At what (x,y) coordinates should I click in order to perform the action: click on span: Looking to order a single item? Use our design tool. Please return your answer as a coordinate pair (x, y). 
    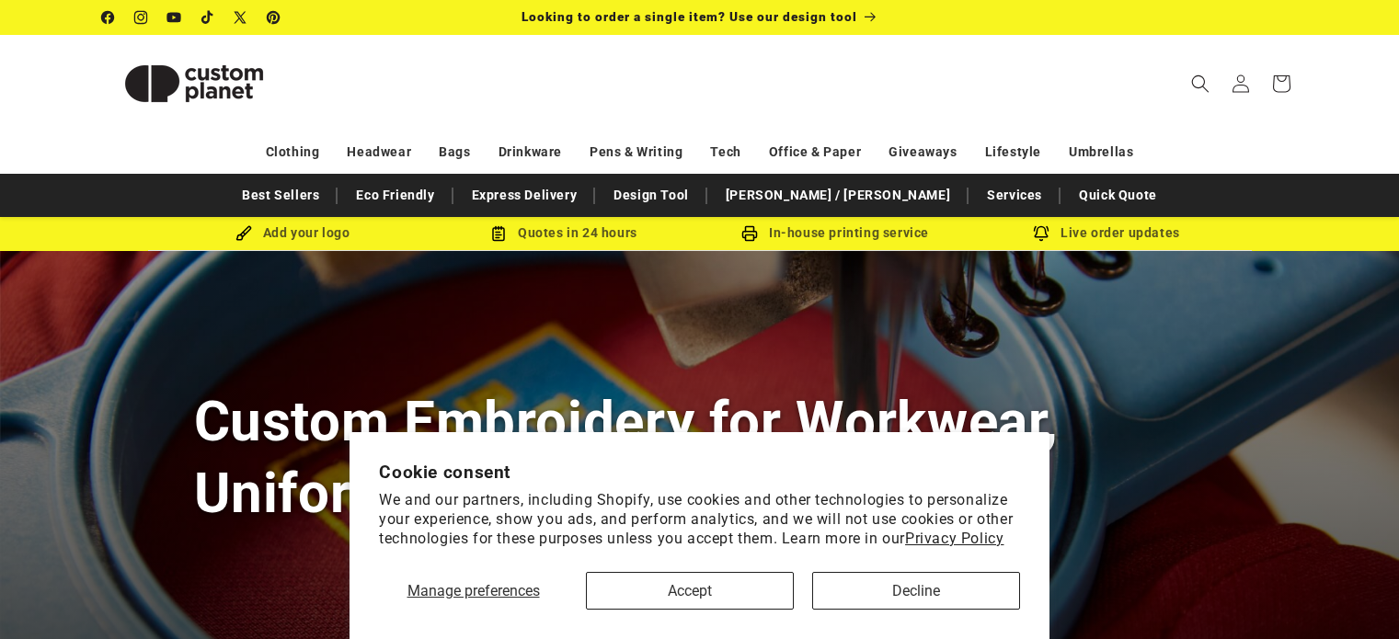
    Looking at the image, I should click on (689, 17).